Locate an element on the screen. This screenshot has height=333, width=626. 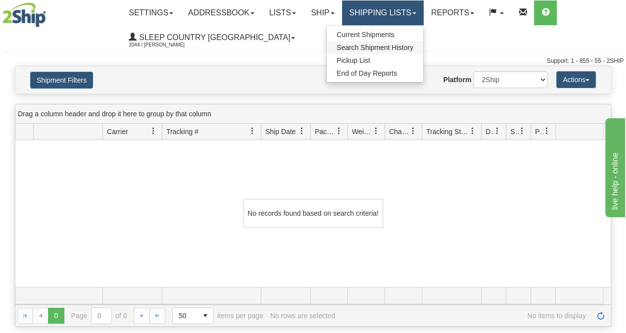
span: Shipment Issues is located at coordinates (515, 132).